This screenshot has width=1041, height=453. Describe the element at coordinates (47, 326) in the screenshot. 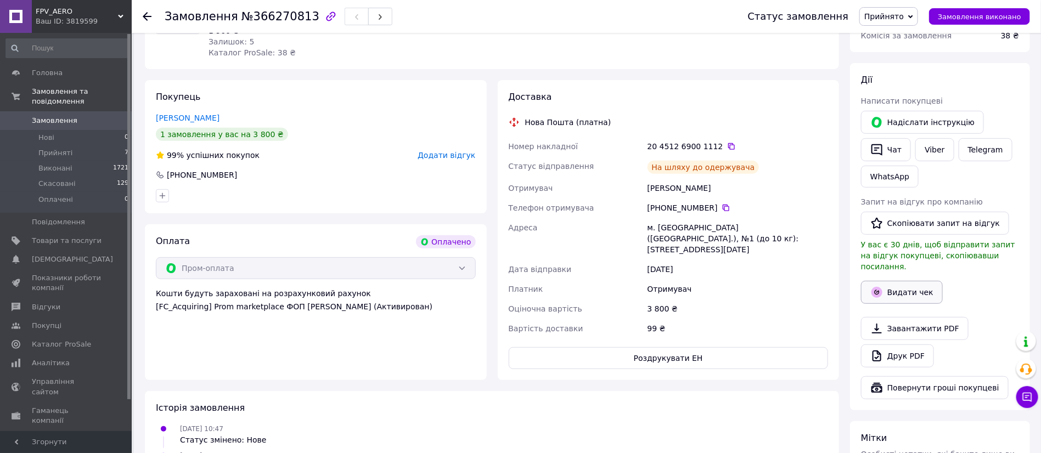

I see `span: Покупці` at that location.